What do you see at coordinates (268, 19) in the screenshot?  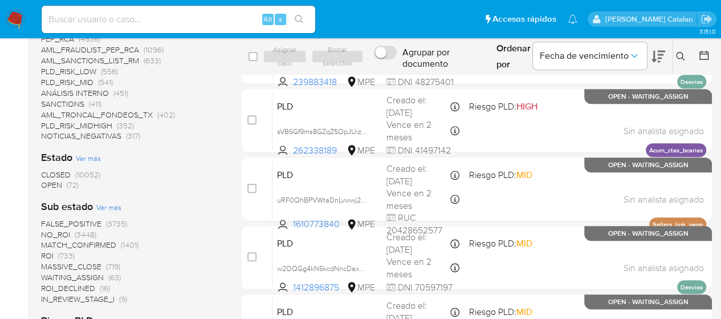 I see `span: Alt` at bounding box center [268, 19].